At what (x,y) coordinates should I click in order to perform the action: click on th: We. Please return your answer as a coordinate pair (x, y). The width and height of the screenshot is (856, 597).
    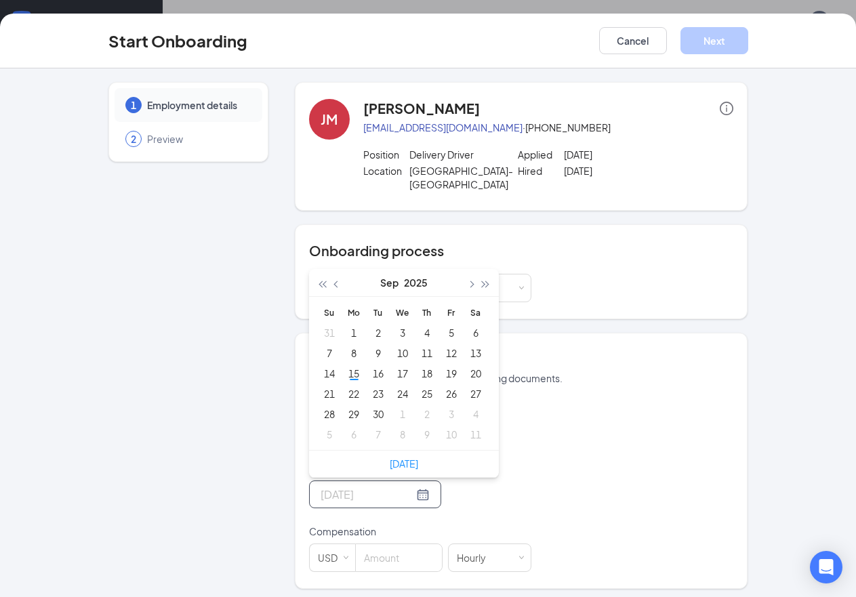
    Looking at the image, I should click on (402, 312).